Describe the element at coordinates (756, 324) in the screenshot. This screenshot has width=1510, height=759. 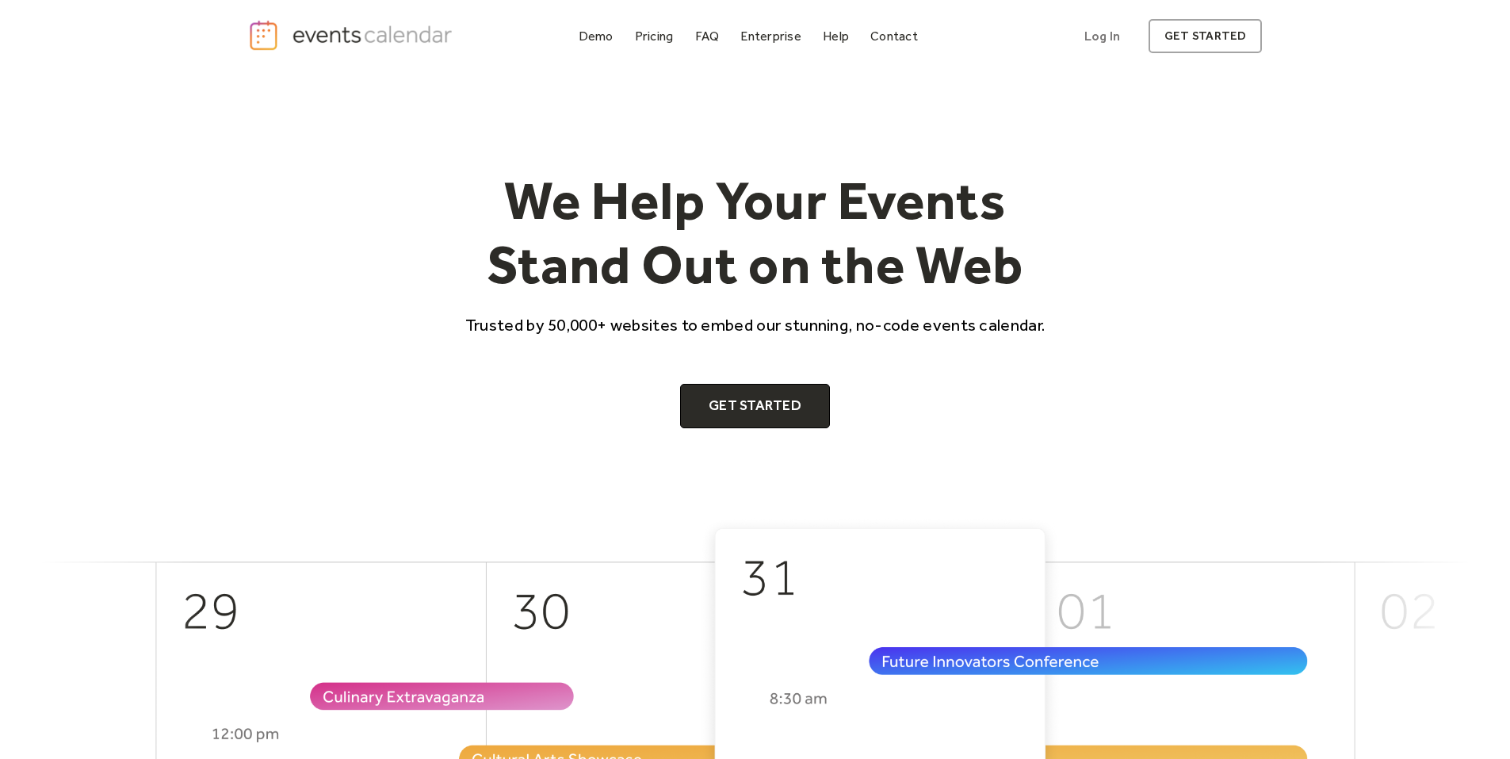
I see `p: Trusted by 50,000+ websites to embed our stunning, no-code events calendar.` at that location.